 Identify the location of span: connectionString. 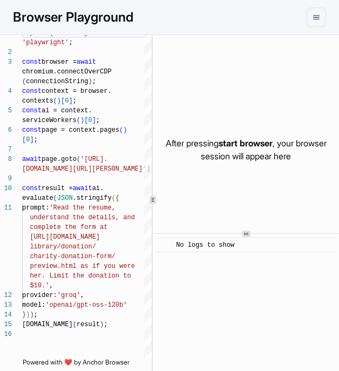
(57, 82).